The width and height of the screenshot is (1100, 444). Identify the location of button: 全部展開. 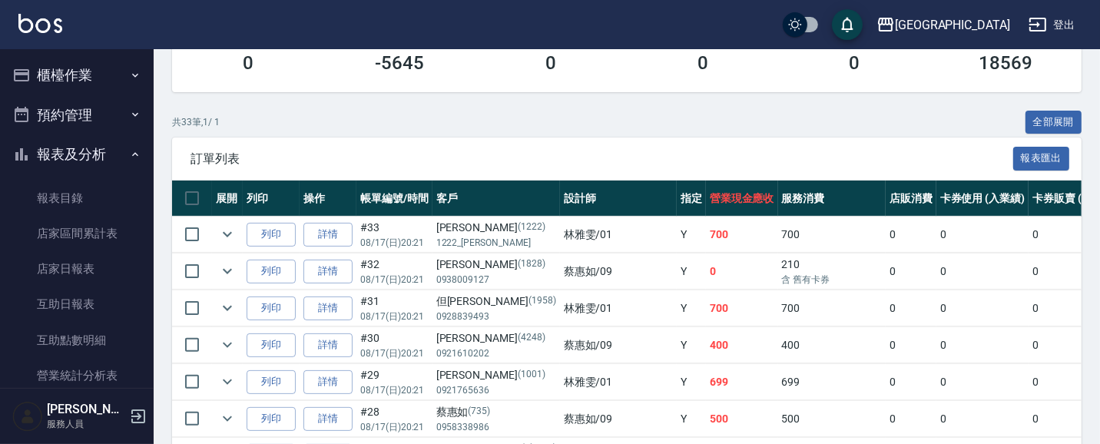
(1054, 122).